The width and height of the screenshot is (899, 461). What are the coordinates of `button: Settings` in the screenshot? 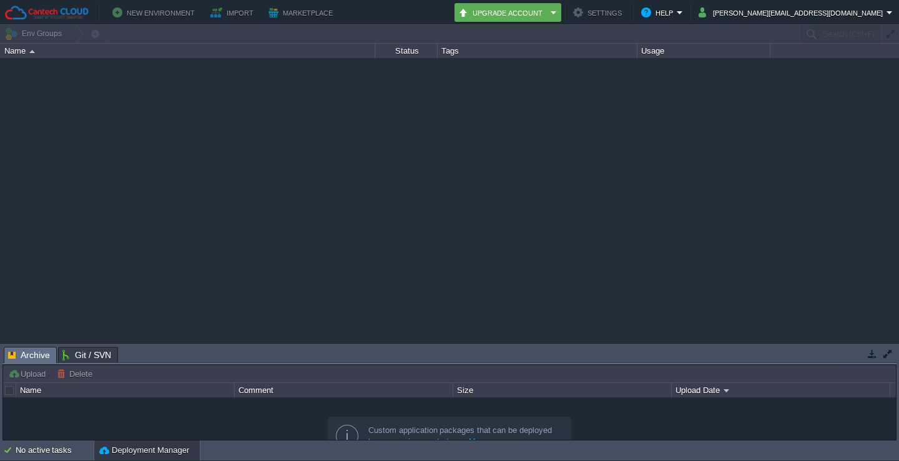 It's located at (599, 12).